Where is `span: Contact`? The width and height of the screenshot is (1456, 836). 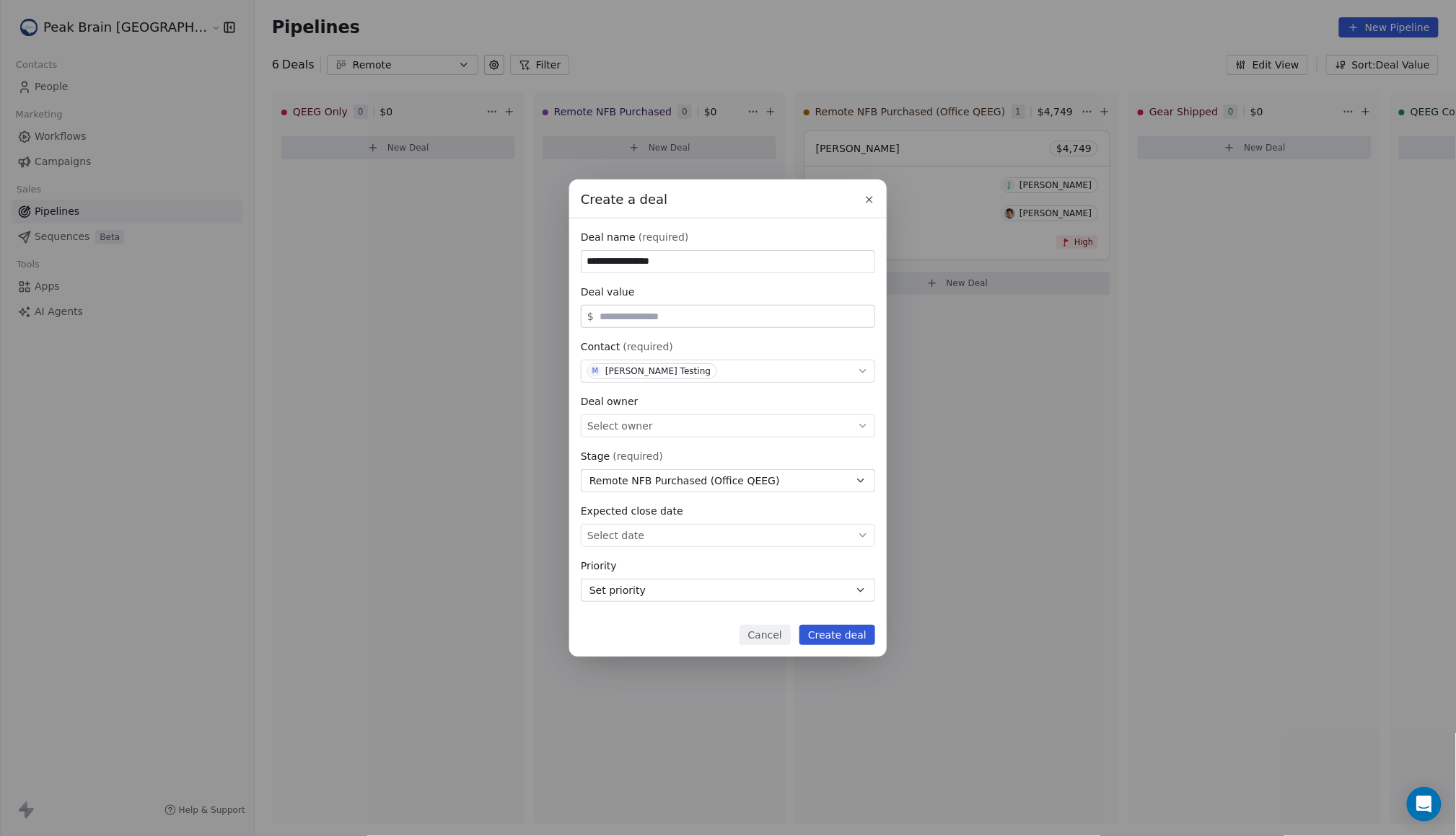
span: Contact is located at coordinates (600, 347).